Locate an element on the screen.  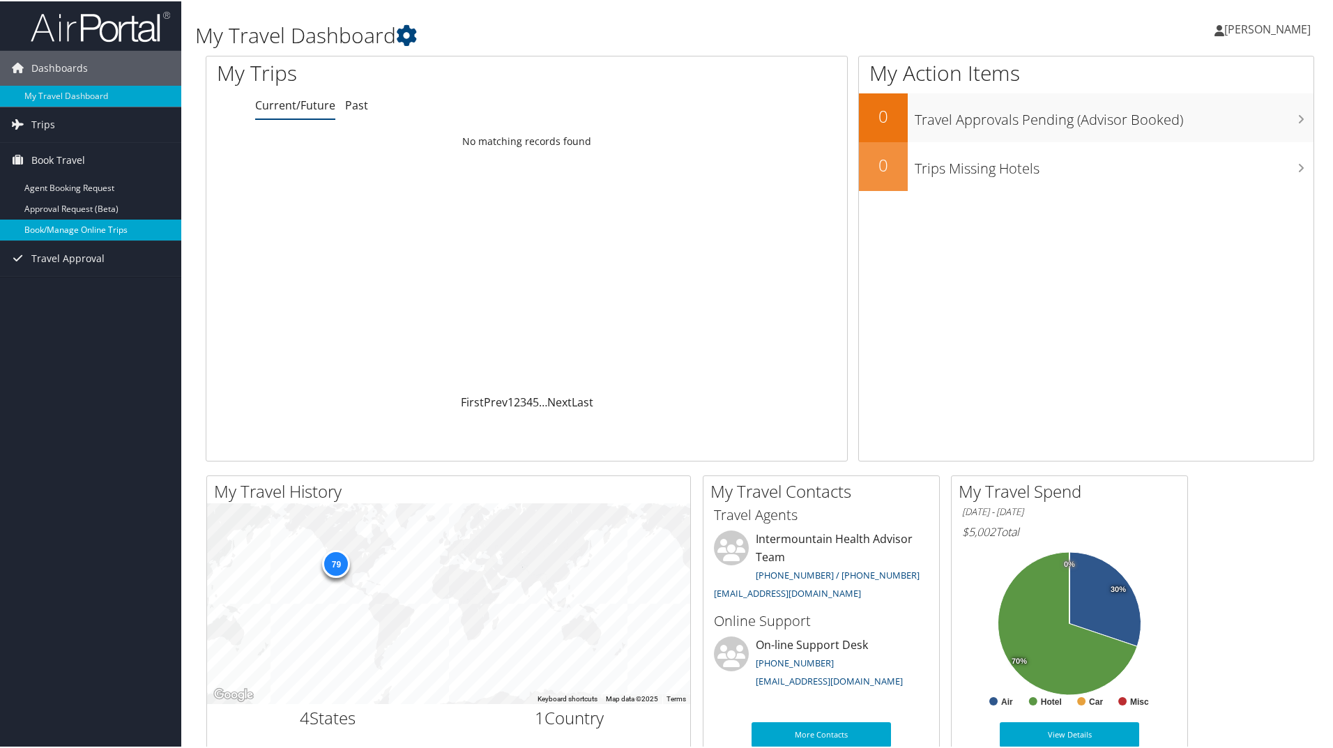
span: Book Travel is located at coordinates (58, 159).